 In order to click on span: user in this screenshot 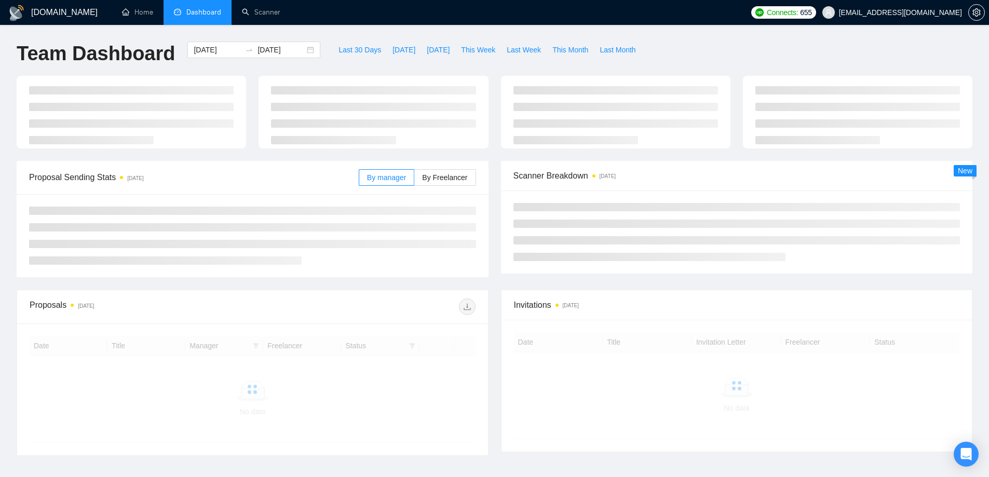, I will do `click(829, 12)`.